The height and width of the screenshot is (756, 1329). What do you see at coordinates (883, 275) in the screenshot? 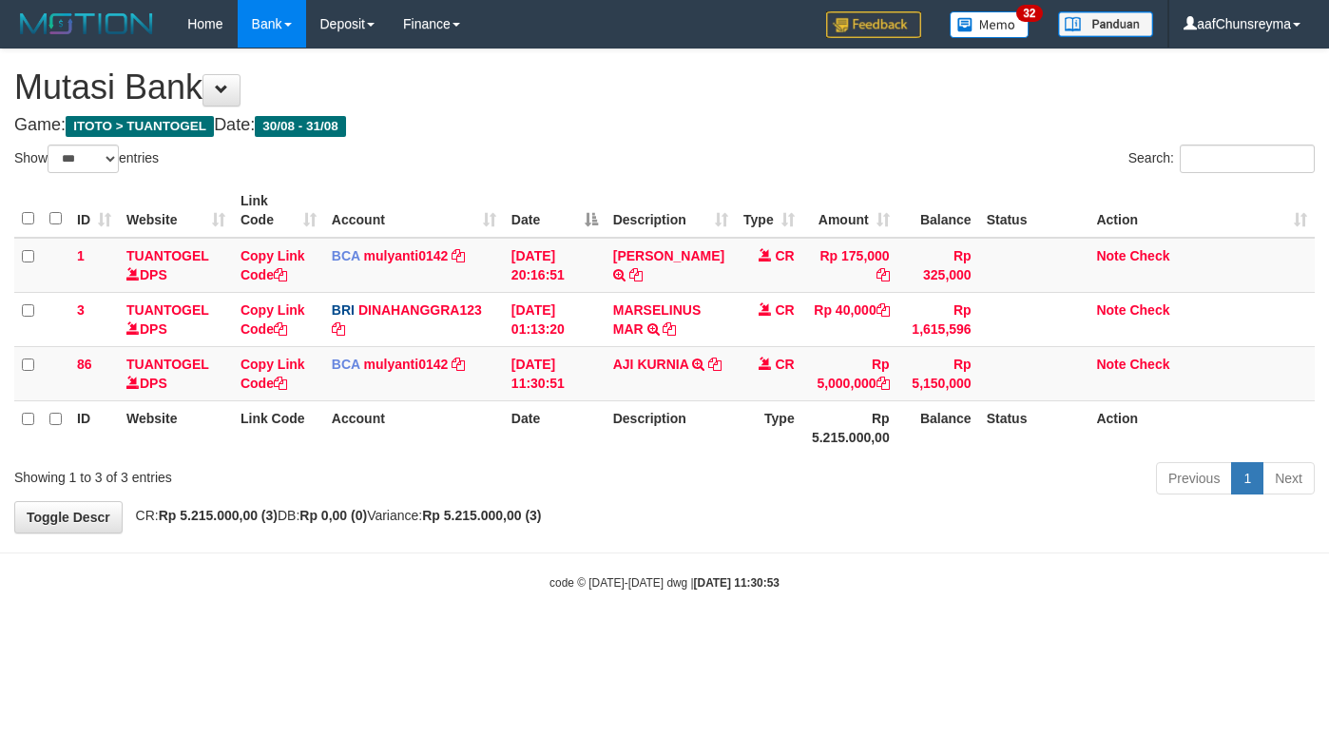
I see `a: Copy Rp 175,000 to clipboard` at bounding box center [883, 275].